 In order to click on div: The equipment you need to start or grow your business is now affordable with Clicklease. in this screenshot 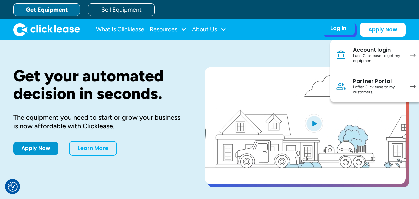, I will do `click(98, 122)`.